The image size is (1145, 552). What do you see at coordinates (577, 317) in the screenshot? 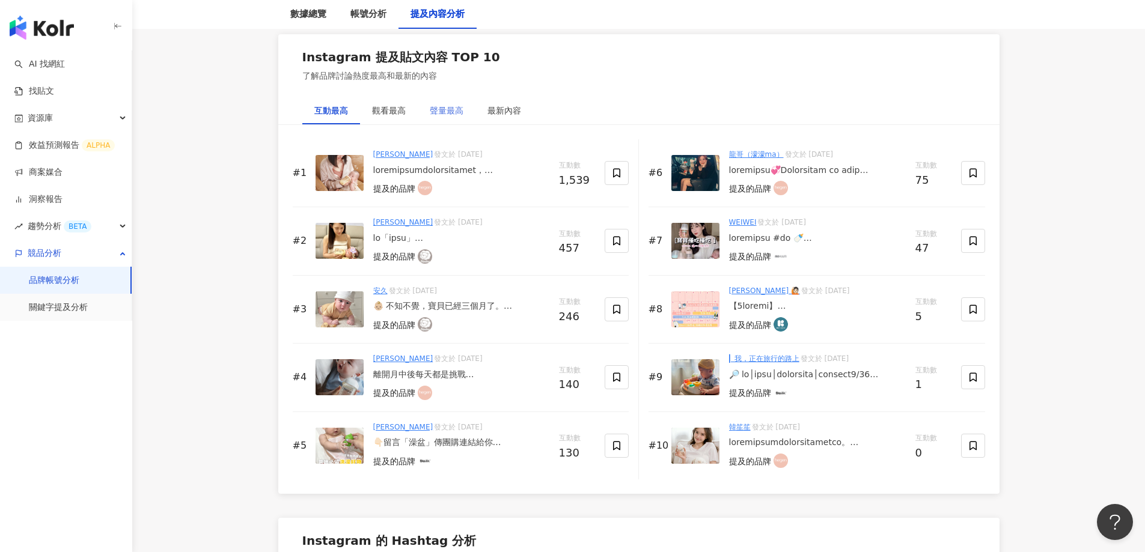
I see `div: 246` at bounding box center [577, 317].